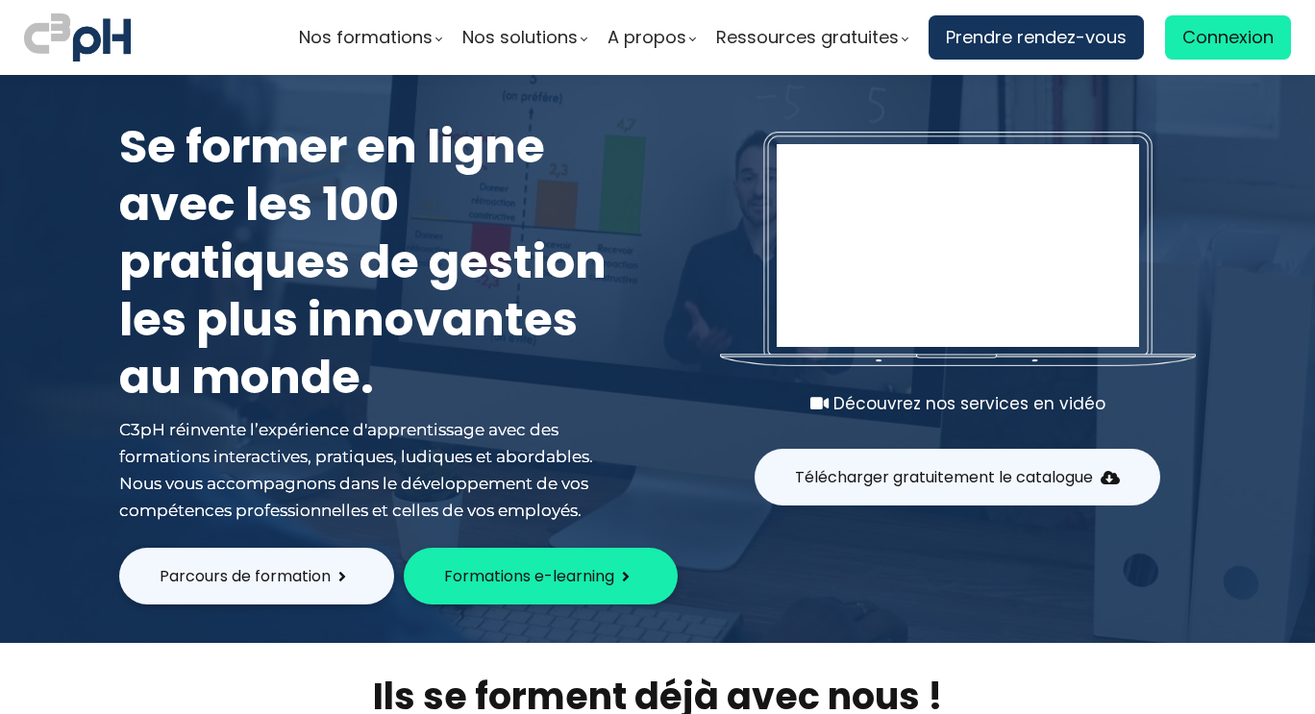 The height and width of the screenshot is (714, 1315). What do you see at coordinates (808, 38) in the screenshot?
I see `span: Ressources gratuites` at bounding box center [808, 38].